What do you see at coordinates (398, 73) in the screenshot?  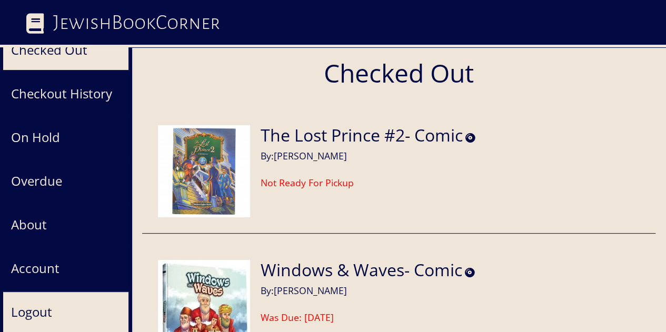 I see `h1: Checked Out` at bounding box center [398, 73].